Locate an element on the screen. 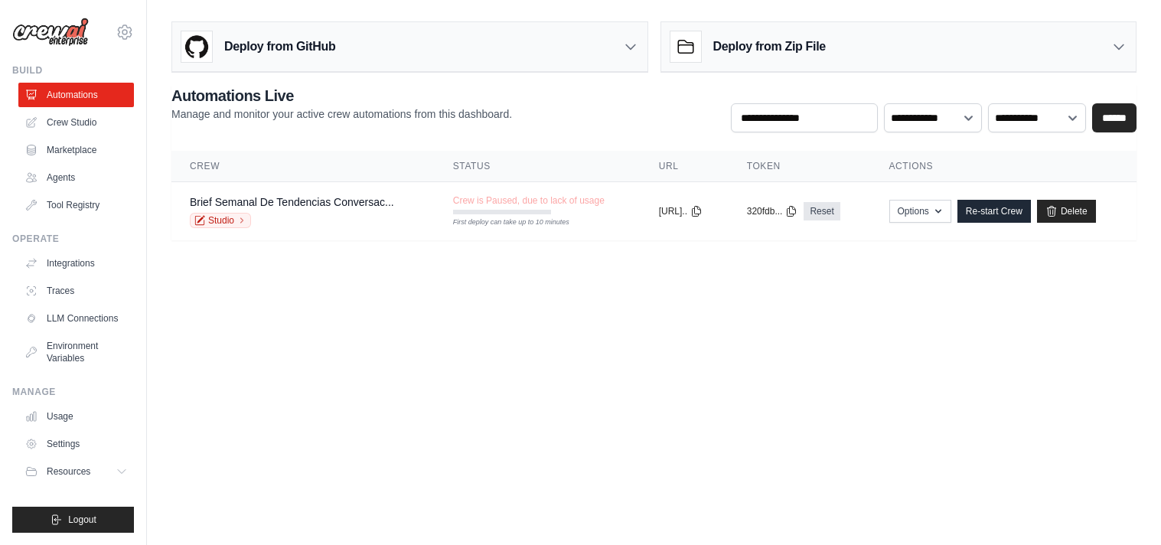  a: Tool Registry is located at coordinates (76, 205).